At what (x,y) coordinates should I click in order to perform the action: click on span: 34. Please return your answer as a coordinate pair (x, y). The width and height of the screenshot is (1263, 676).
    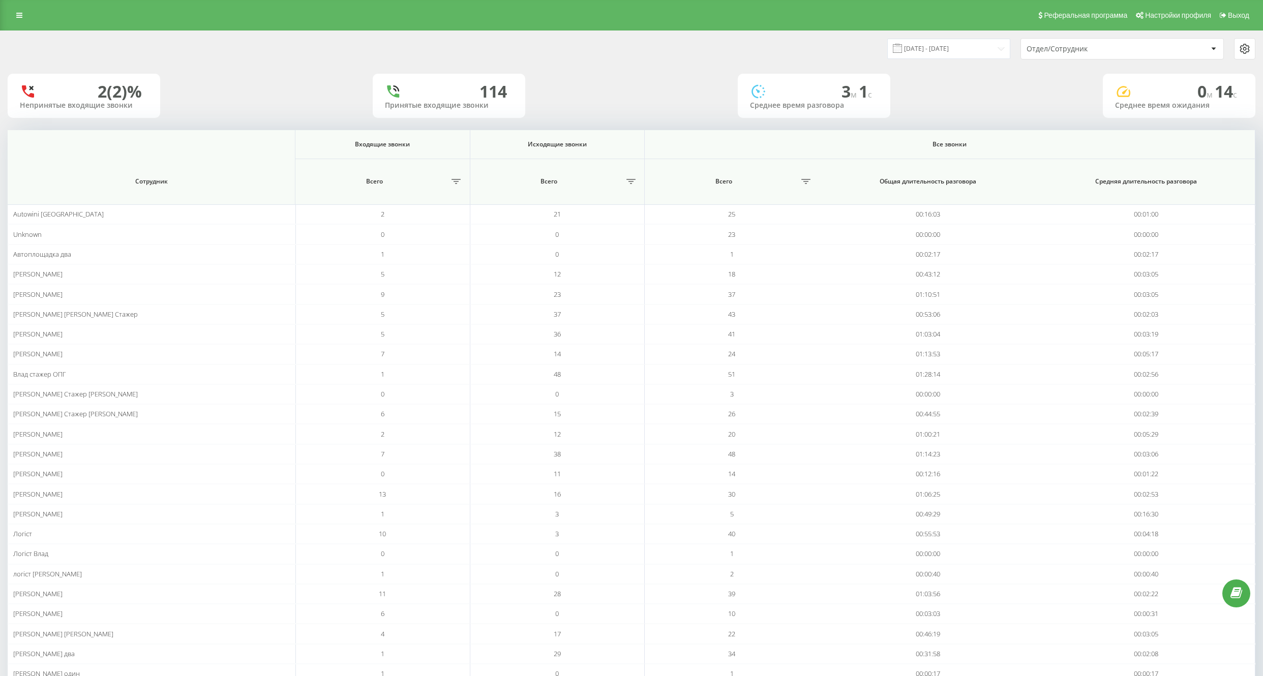
    Looking at the image, I should click on (732, 654).